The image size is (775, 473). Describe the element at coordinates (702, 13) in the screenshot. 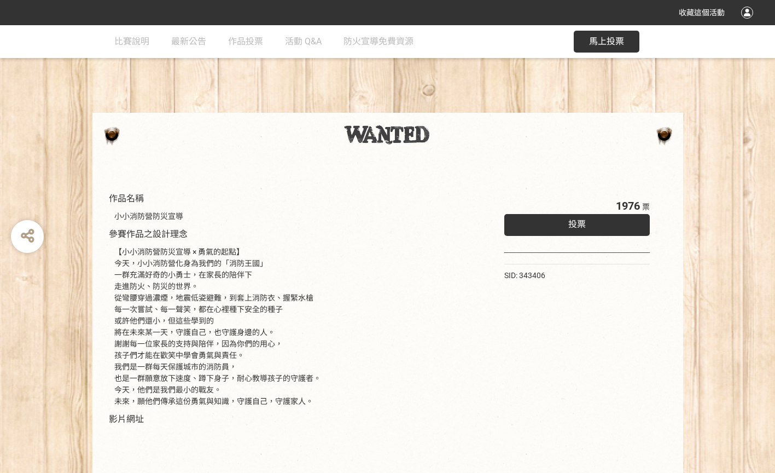

I see `span: 收藏這個活動` at that location.